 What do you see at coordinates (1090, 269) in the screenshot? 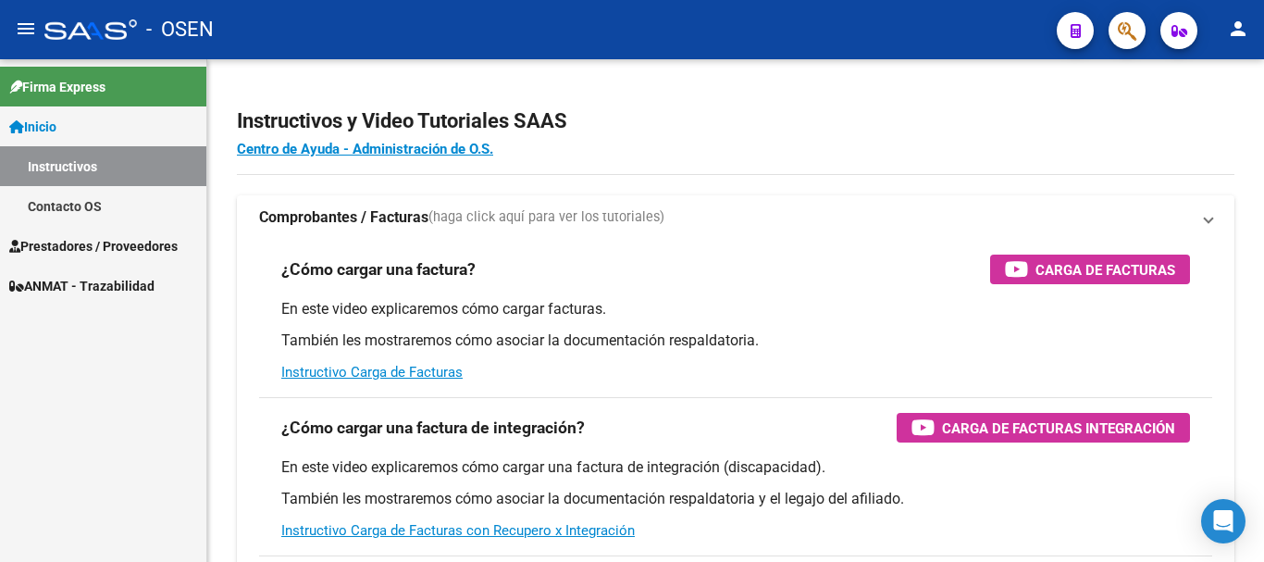
I see `button: Carga de Facturas` at bounding box center [1090, 269].